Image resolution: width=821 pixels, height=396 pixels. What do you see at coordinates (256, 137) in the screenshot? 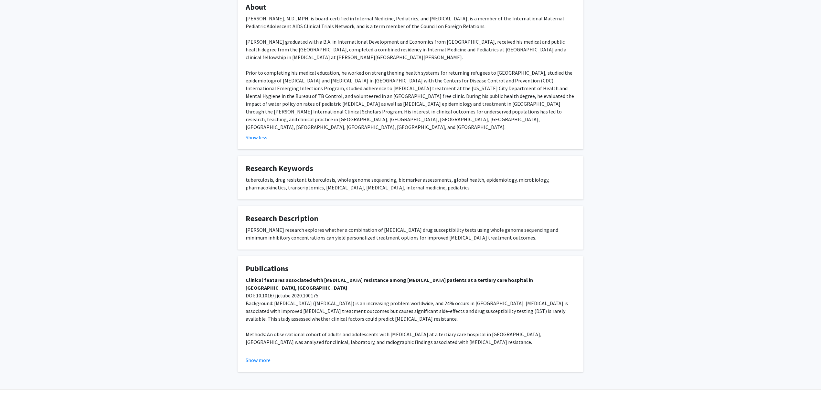
I see `button: Show less` at bounding box center [256, 137].